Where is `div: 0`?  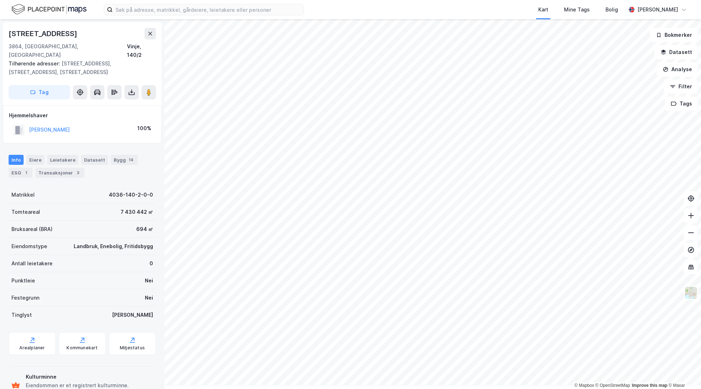 div: 0 is located at coordinates (151, 264).